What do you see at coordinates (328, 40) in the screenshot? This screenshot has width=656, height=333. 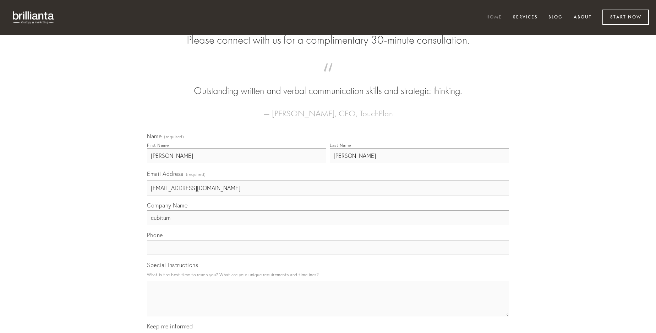 I see `h2: Please connect with us for a complimentary 30-minute consultation.` at bounding box center [328, 40].